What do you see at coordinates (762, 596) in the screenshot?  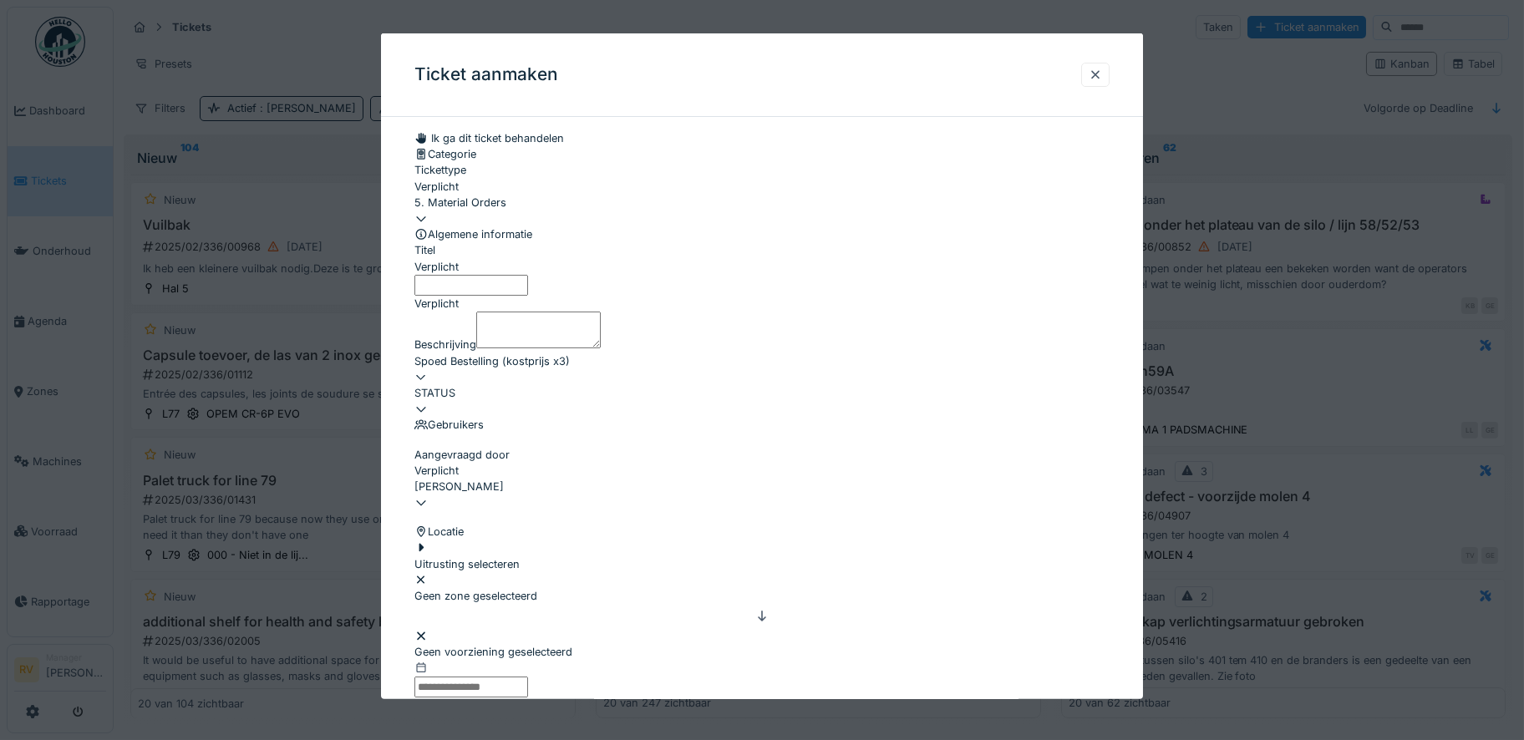 I see `div: Geen zone geselecteerd` at bounding box center [762, 596].